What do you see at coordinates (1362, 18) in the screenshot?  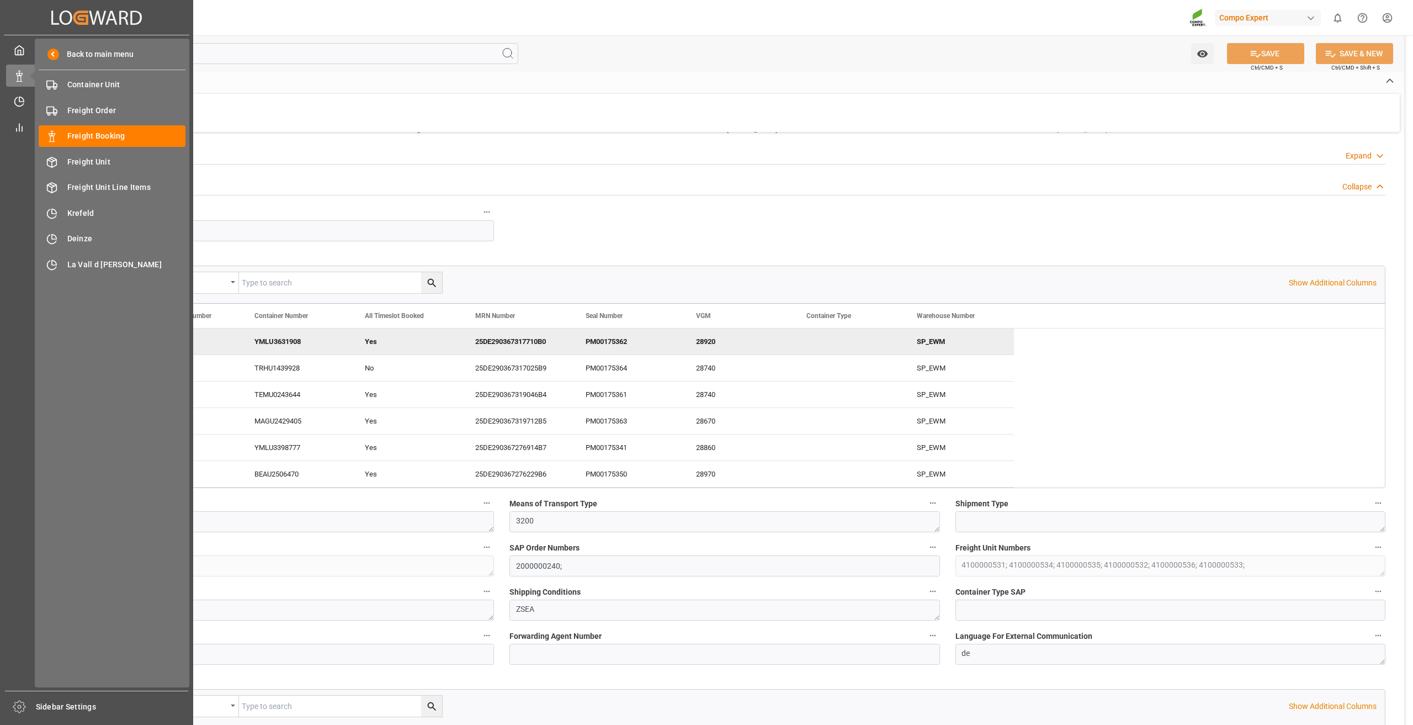 I see `button: Help Center` at bounding box center [1362, 18].